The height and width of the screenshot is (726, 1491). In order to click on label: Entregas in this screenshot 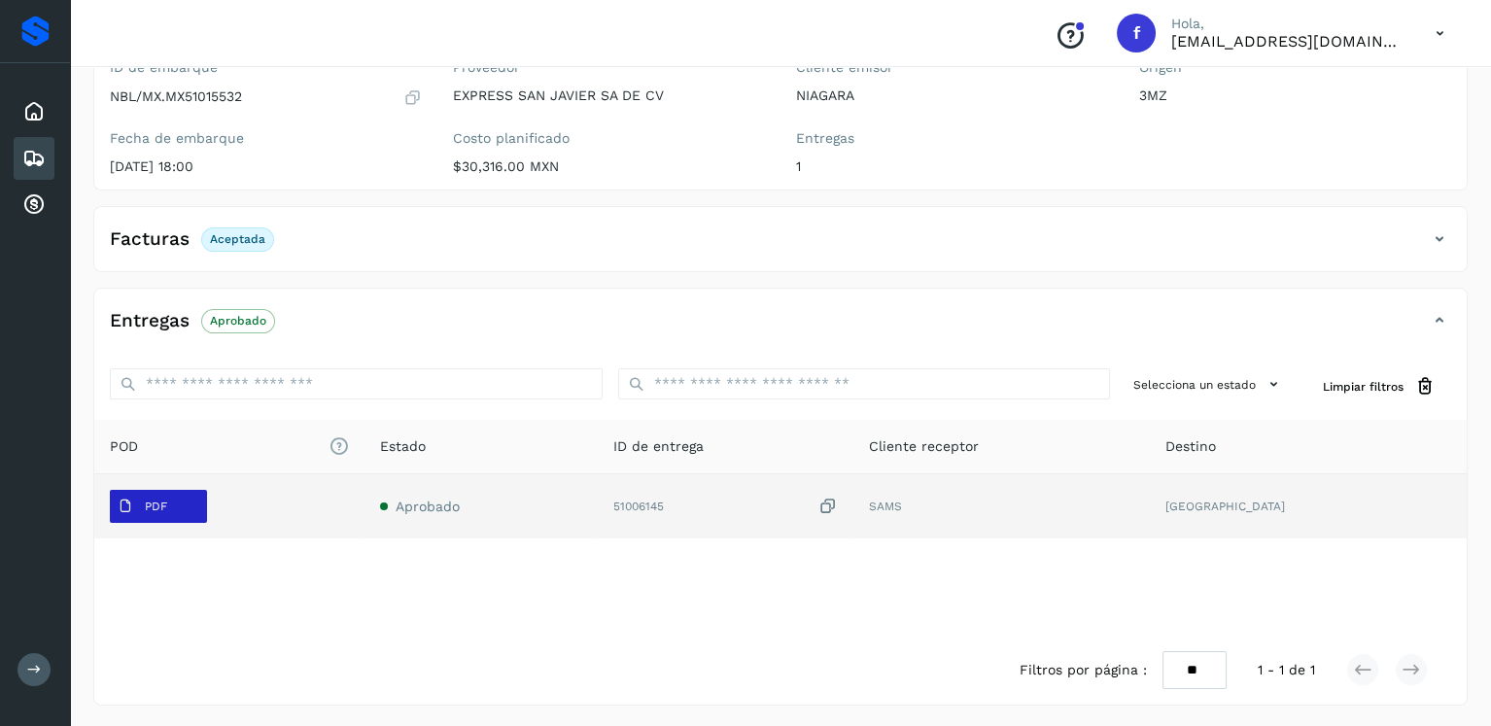, I will do `click(952, 138)`.